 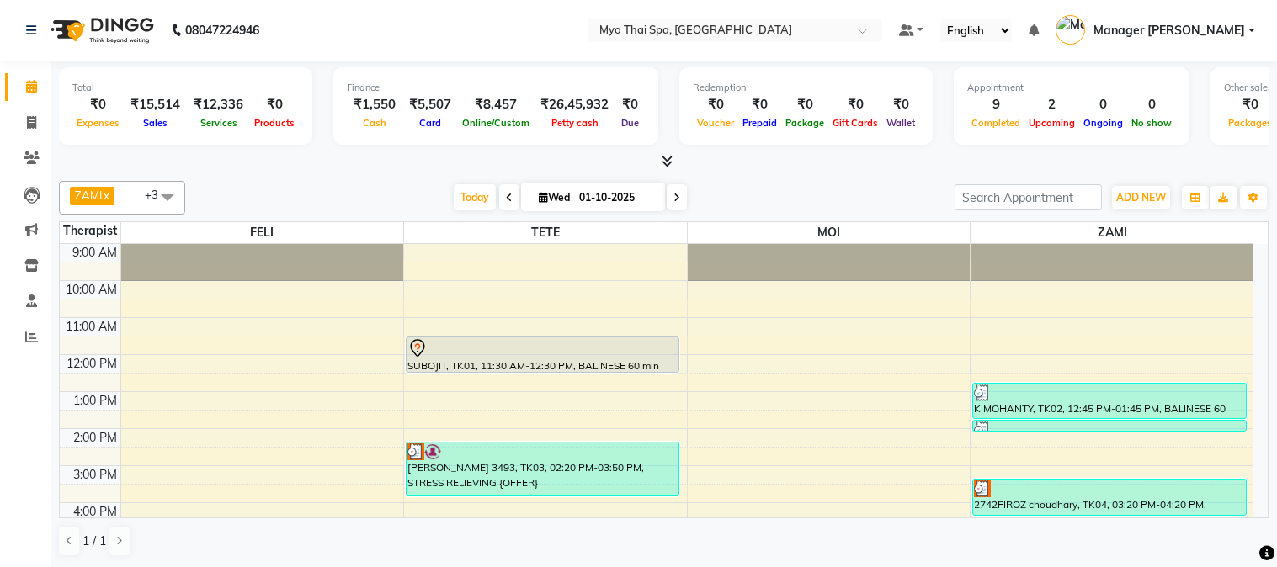 What do you see at coordinates (1141, 198) in the screenshot?
I see `button: ADD NEW` at bounding box center [1141, 198].